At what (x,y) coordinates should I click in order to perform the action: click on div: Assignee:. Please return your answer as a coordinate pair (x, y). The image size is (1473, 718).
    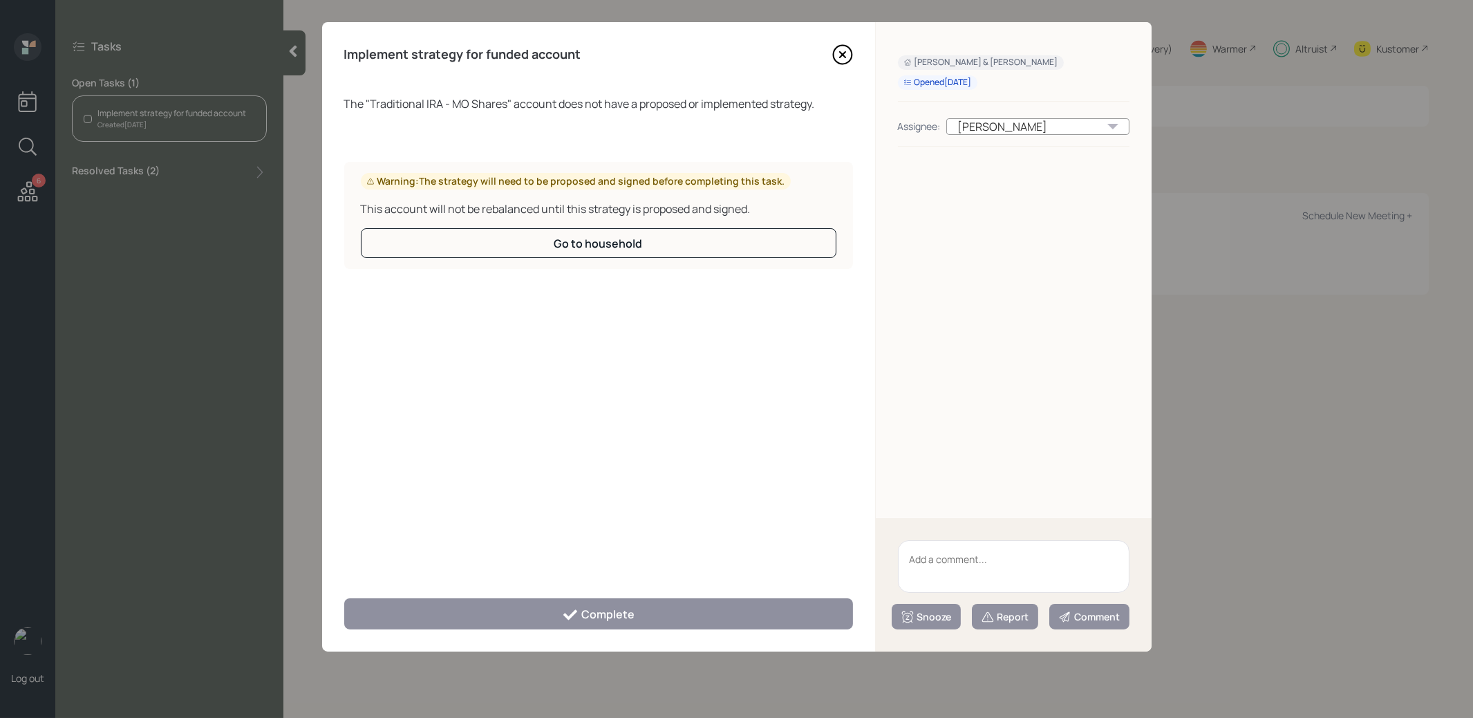
    Looking at the image, I should click on (920, 126).